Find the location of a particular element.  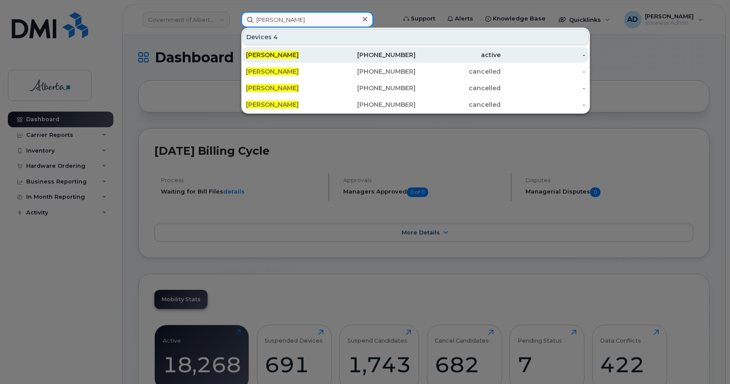

div: Devices is located at coordinates (415, 37).